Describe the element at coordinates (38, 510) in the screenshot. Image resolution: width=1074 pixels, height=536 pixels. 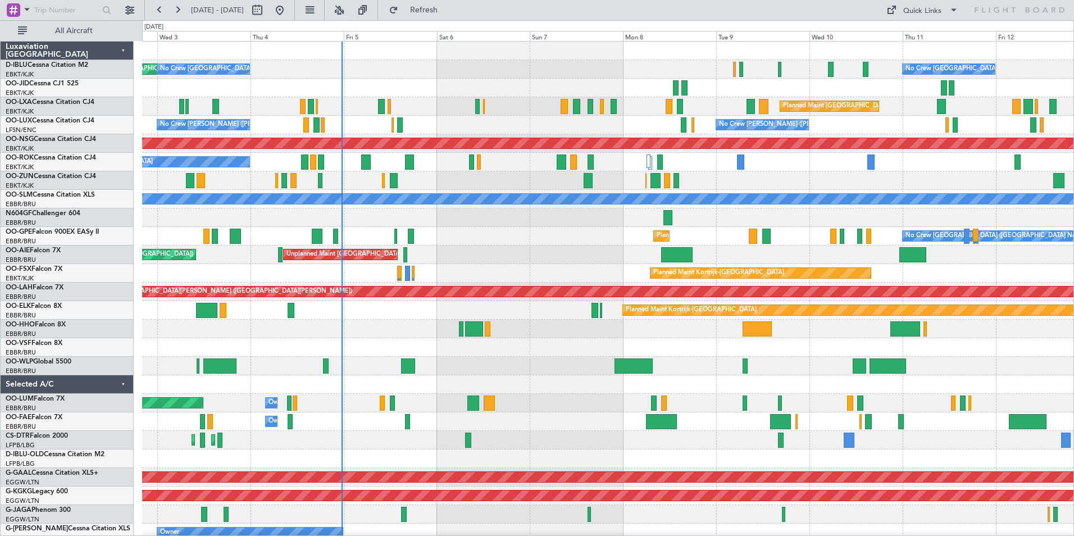
I see `a: G-JAGAPhenom 300` at that location.